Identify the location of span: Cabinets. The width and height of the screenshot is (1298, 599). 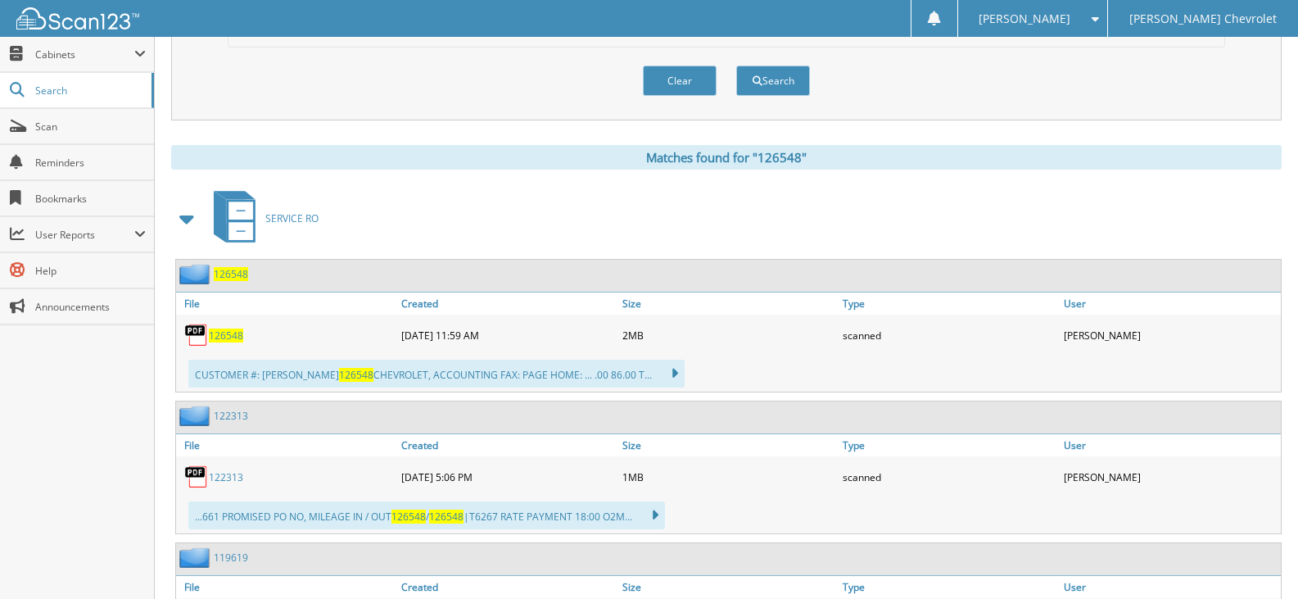
(84, 54).